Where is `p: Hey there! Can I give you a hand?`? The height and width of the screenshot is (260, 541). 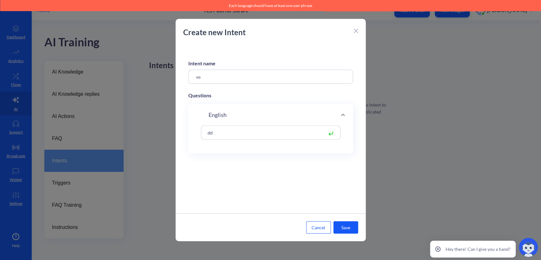
p: Hey there! Can I give you a hand? is located at coordinates (478, 249).